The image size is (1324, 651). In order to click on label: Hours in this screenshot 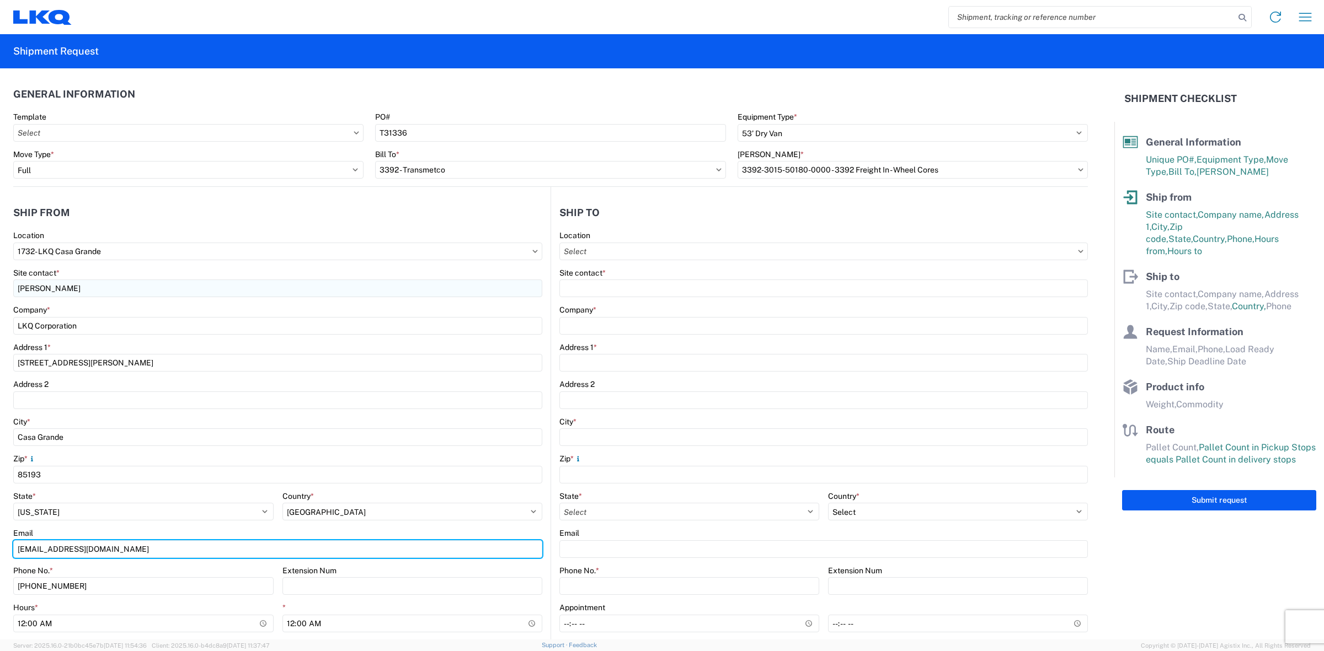, I will do `click(25, 608)`.